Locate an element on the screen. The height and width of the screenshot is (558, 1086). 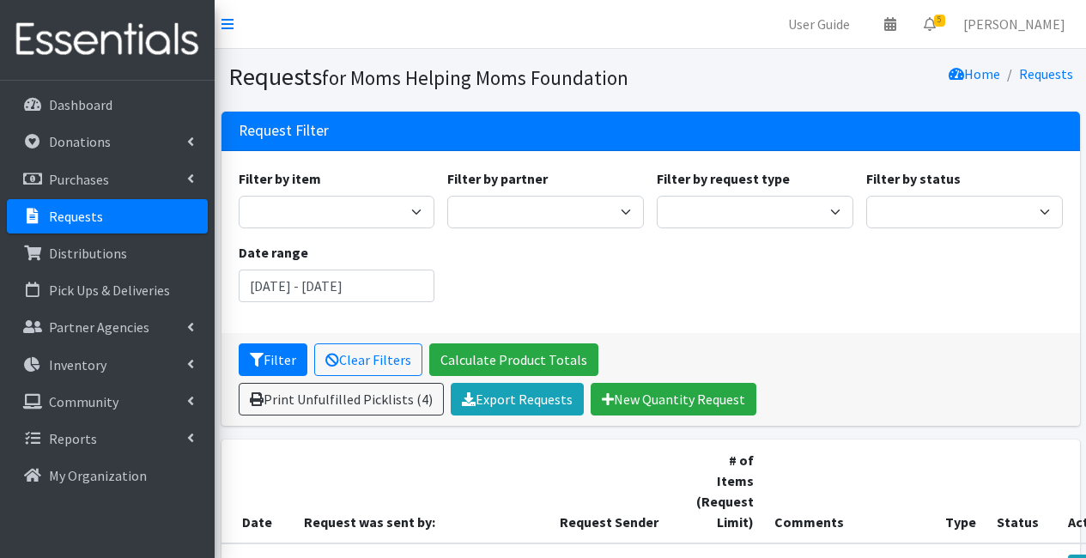
label: Filter by item is located at coordinates (280, 179).